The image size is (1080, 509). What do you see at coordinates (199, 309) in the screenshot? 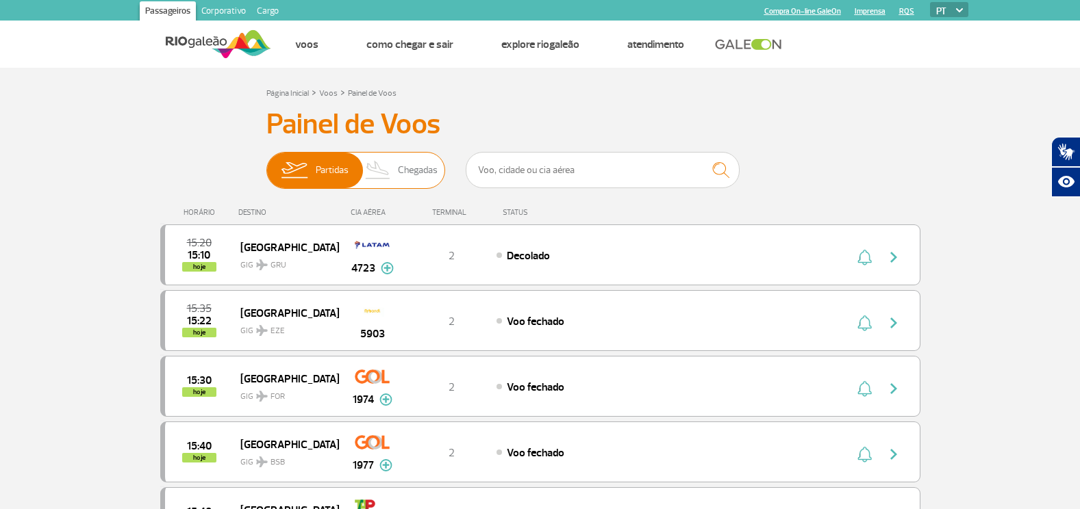
I see `span: 2025-09-25 15:35:00` at bounding box center [199, 309].